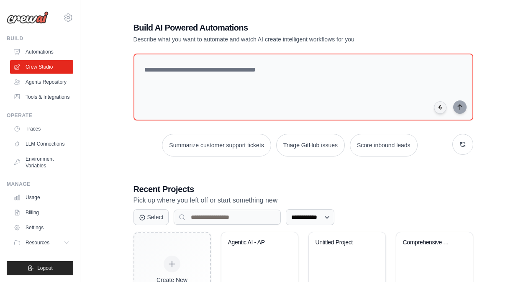 The image size is (526, 282). I want to click on div: Operate, so click(40, 115).